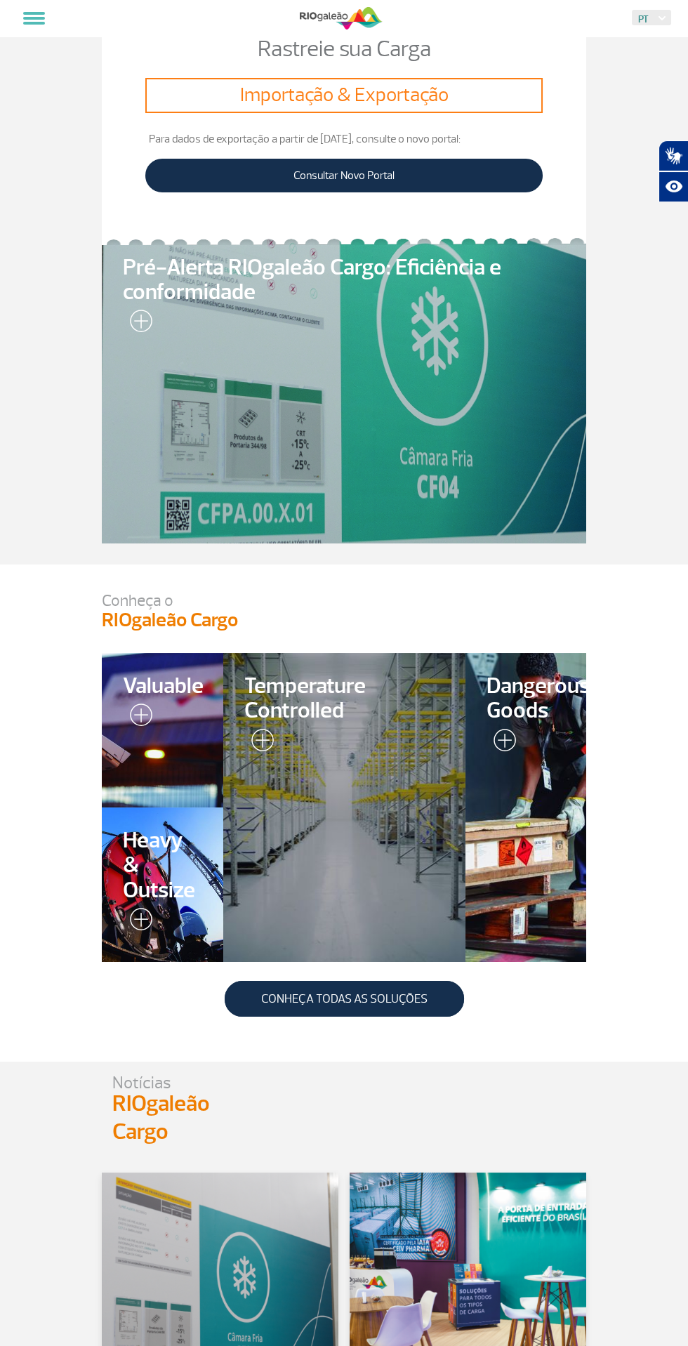  I want to click on div: Plugin de acessibilidade da Hand Talk., so click(673, 171).